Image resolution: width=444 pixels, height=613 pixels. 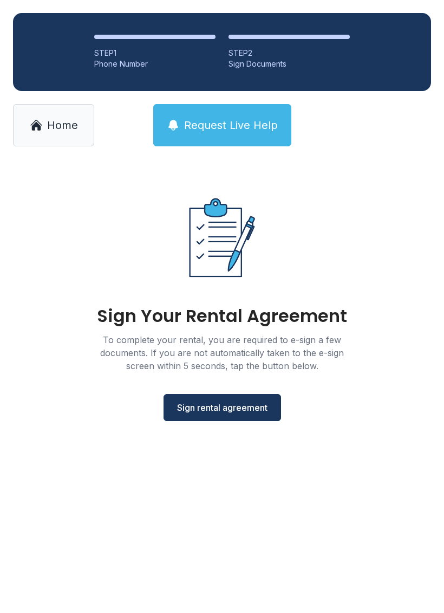 I want to click on div: Phone Number, so click(x=155, y=64).